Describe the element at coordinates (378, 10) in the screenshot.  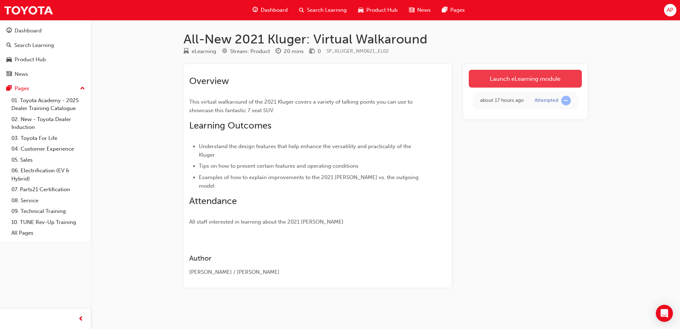
I see `a: car-iconProduct Hub` at that location.